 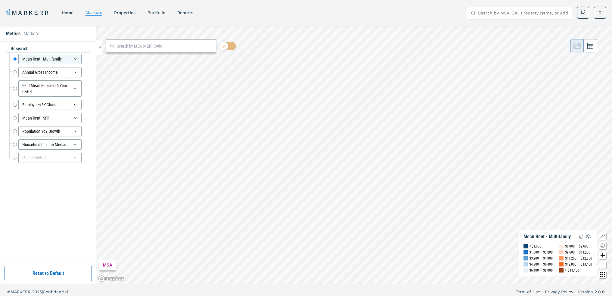 What do you see at coordinates (578, 258) in the screenshot?
I see `div: $11,200 — $12,800` at bounding box center [578, 258].